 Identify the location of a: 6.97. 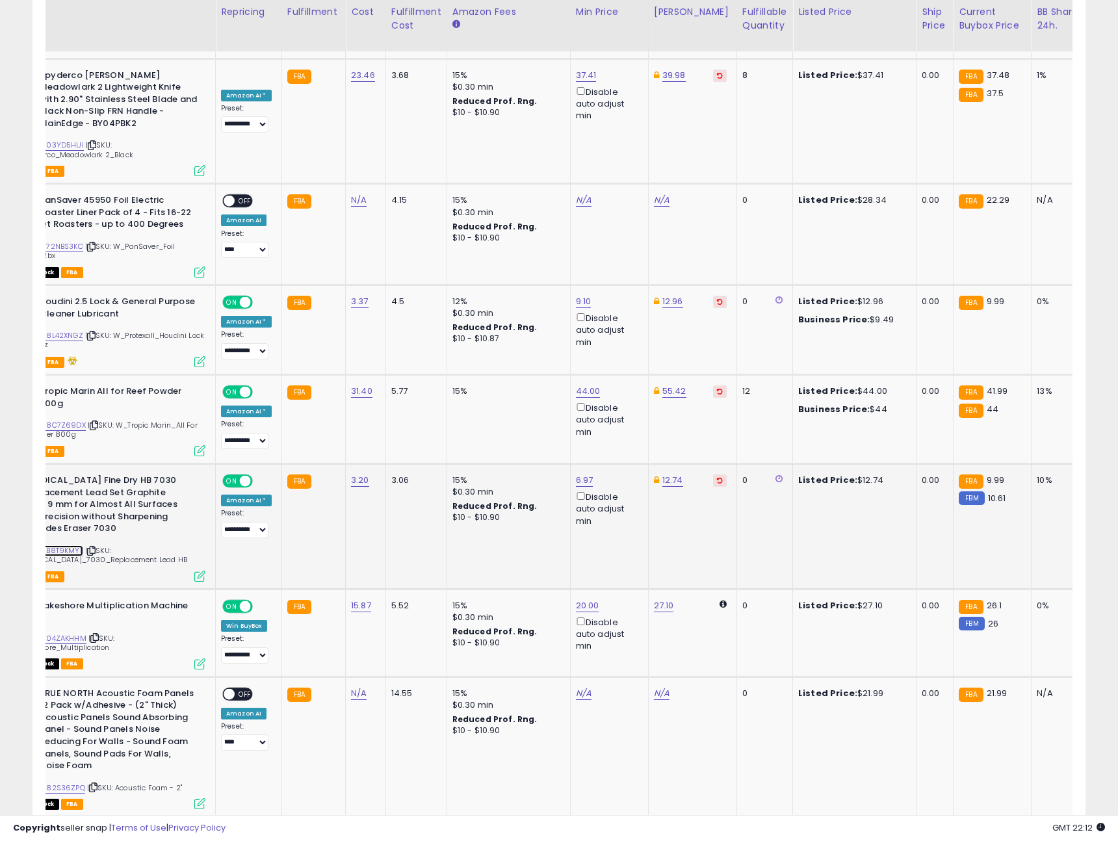
(584, 480).